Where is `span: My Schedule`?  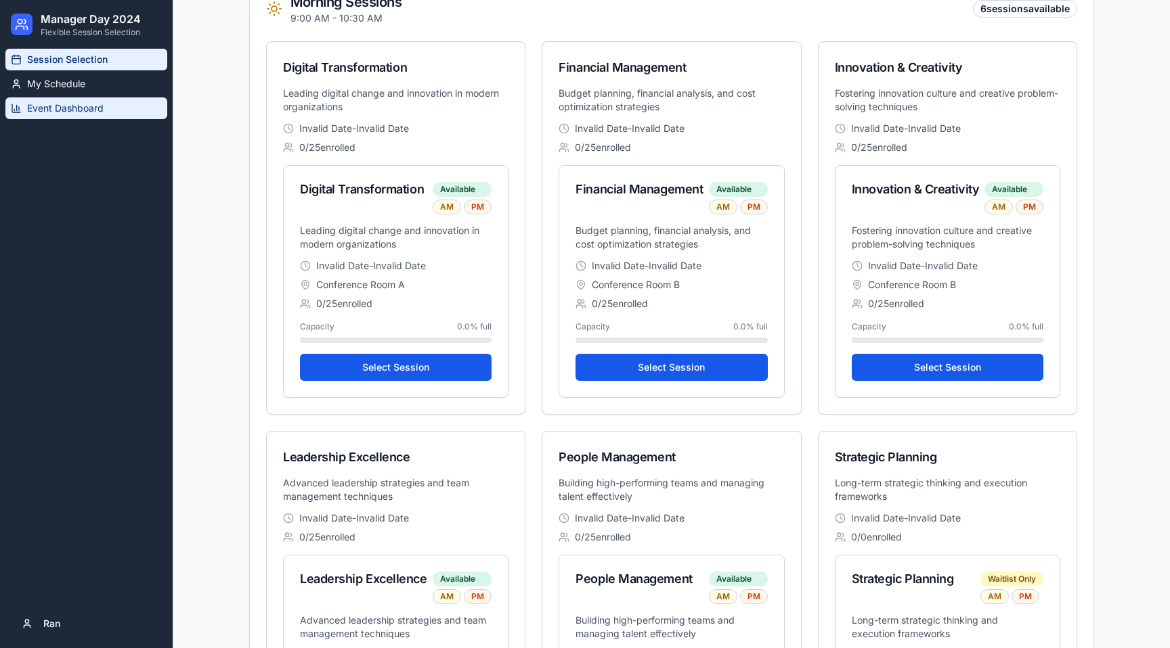 span: My Schedule is located at coordinates (56, 84).